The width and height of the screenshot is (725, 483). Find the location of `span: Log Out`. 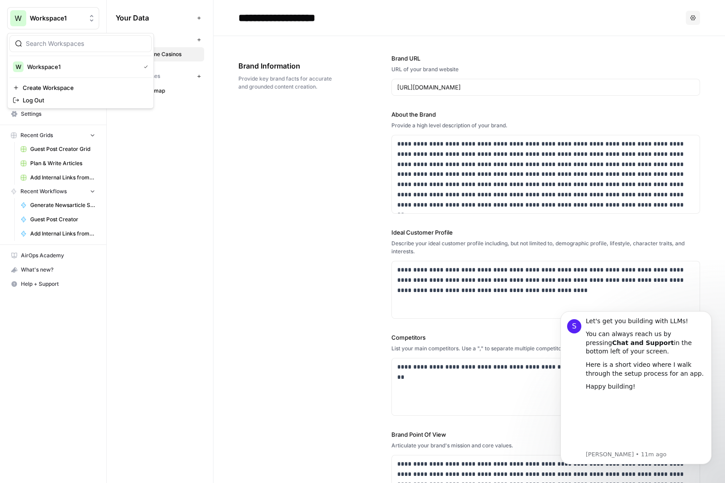

span: Log Out is located at coordinates (84, 100).